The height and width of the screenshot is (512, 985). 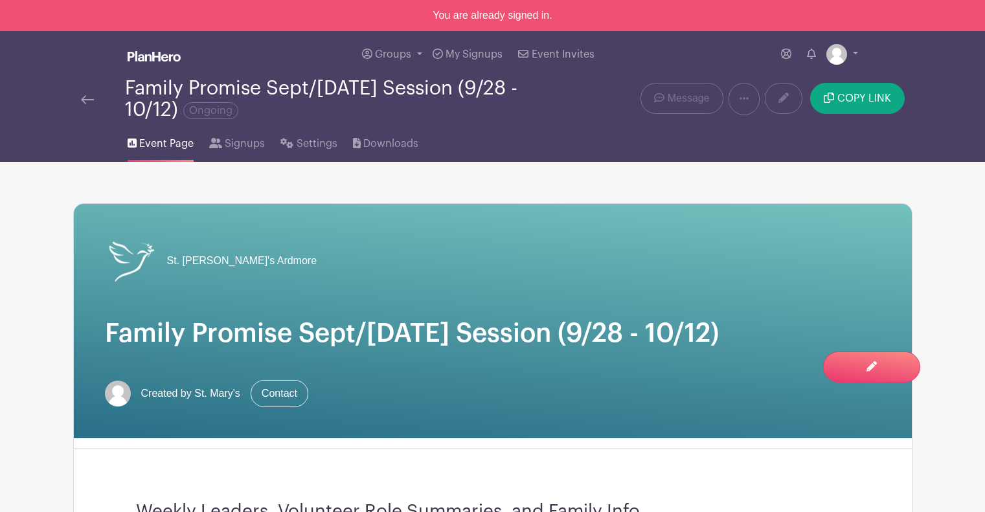 I want to click on img: St_Marys_Logo_White.png, so click(x=131, y=261).